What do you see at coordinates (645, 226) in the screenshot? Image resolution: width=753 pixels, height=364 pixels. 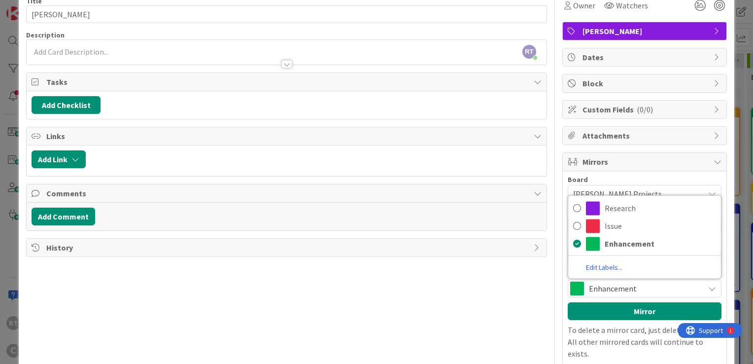 I see `a: Issue` at bounding box center [645, 226].